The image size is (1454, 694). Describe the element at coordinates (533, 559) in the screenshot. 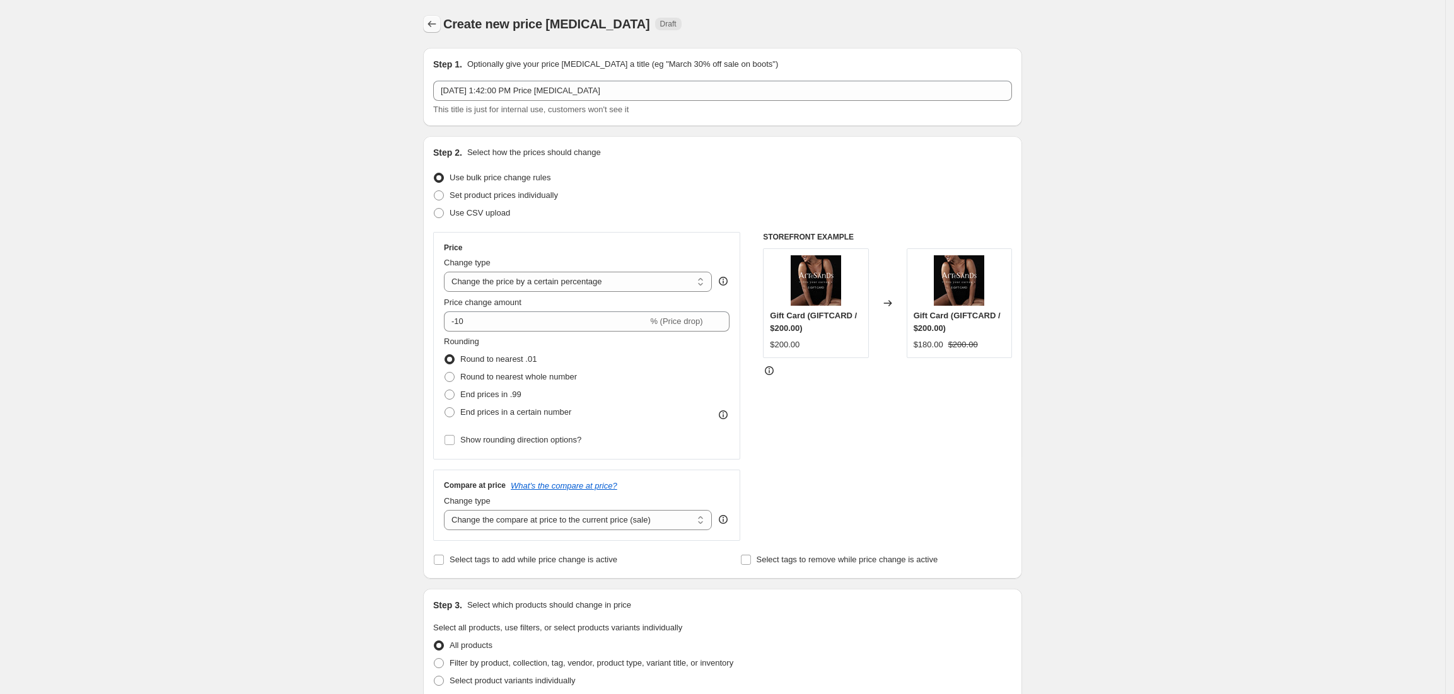

I see `span: Select tags to add while price change is active` at that location.